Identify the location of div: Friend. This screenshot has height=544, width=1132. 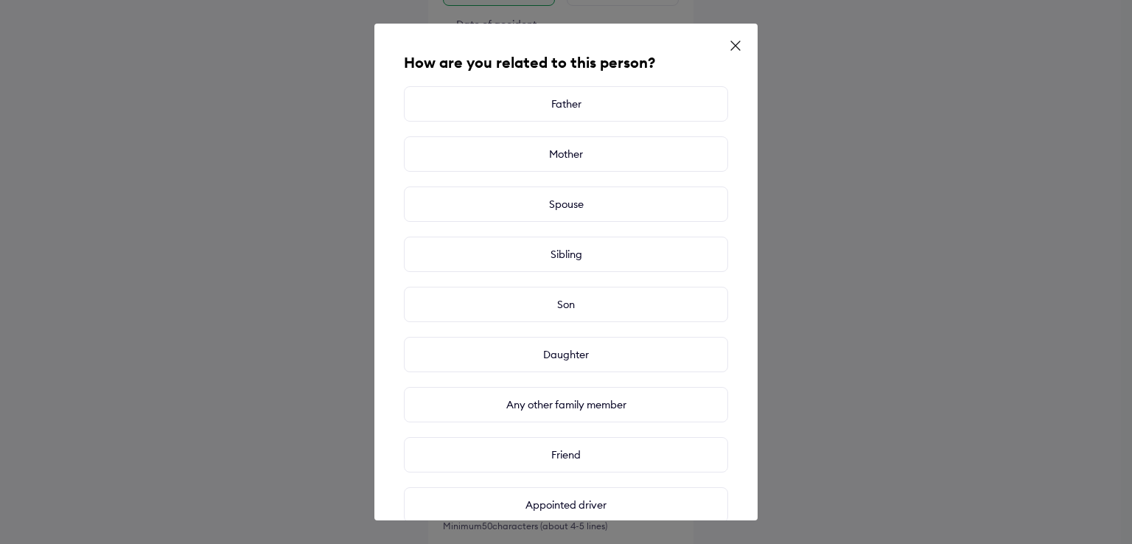
(566, 455).